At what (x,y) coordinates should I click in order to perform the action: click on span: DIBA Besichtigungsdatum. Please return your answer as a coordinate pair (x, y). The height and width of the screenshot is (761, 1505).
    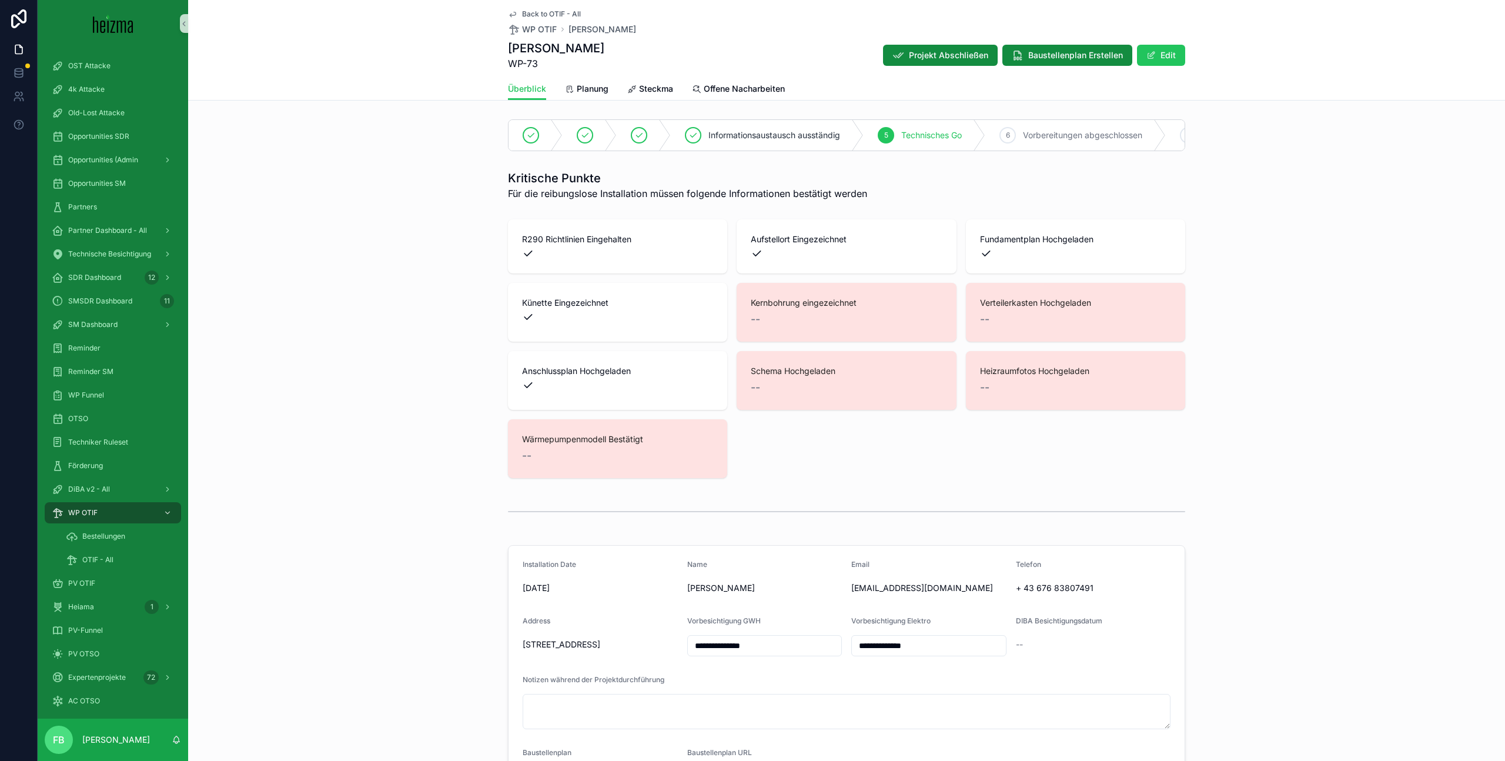
    Looking at the image, I should click on (1059, 620).